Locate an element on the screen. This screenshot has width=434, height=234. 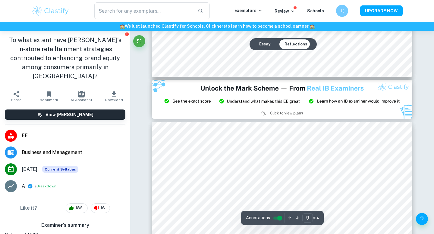
p: A is located at coordinates (23, 186).